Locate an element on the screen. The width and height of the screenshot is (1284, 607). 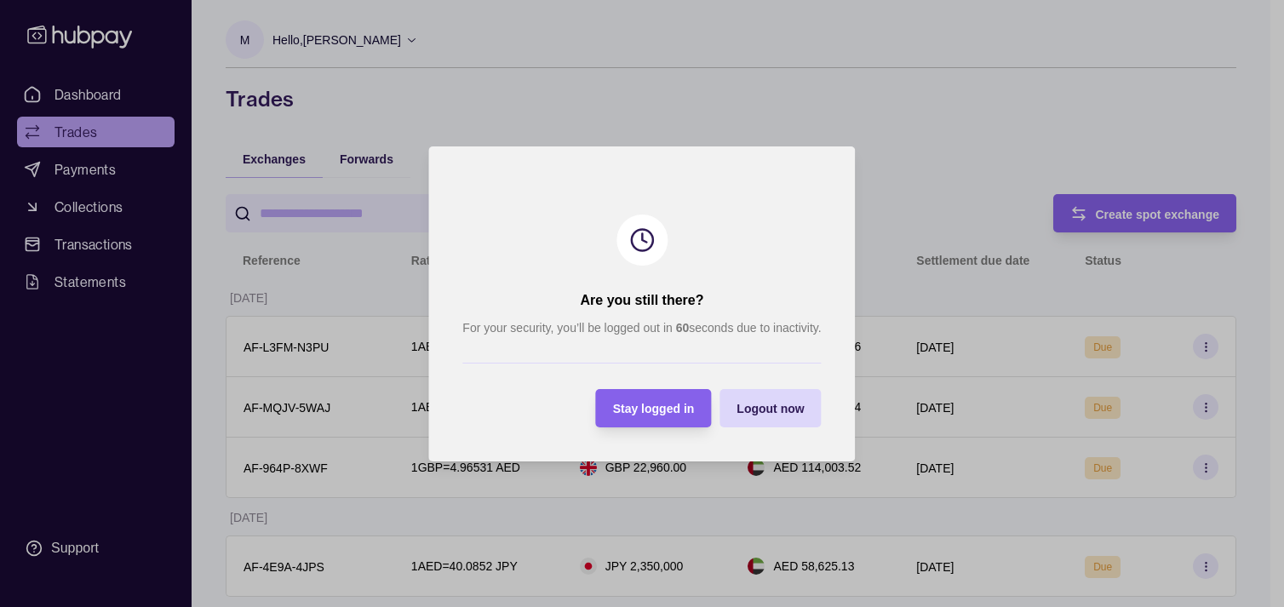
p: For your security, you’ll be logged out in seconds due to inactivity. is located at coordinates (641, 328).